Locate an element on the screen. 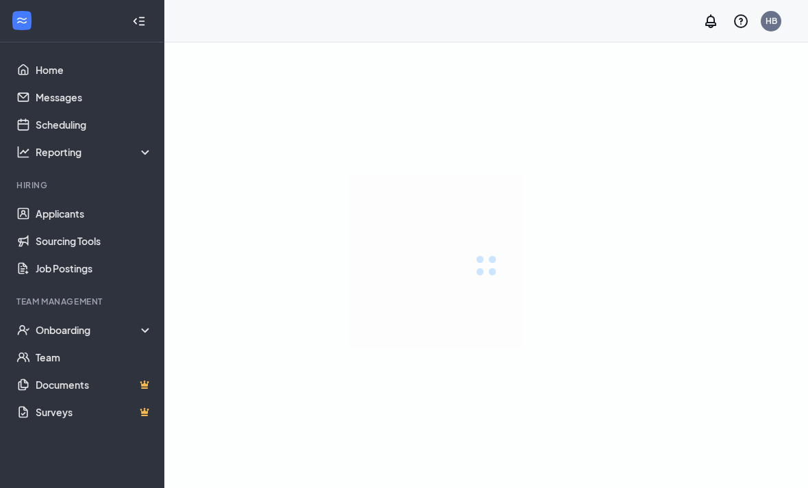  svg: Analysis is located at coordinates (23, 152).